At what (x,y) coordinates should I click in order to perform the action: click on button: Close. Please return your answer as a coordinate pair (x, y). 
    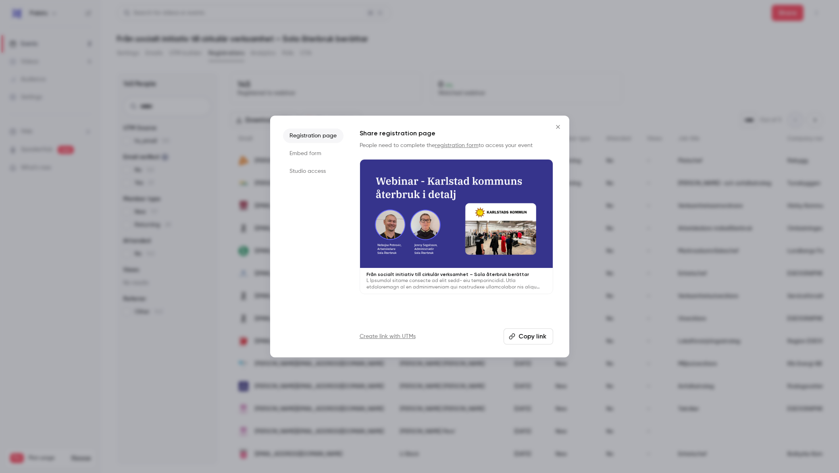
    Looking at the image, I should click on (558, 127).